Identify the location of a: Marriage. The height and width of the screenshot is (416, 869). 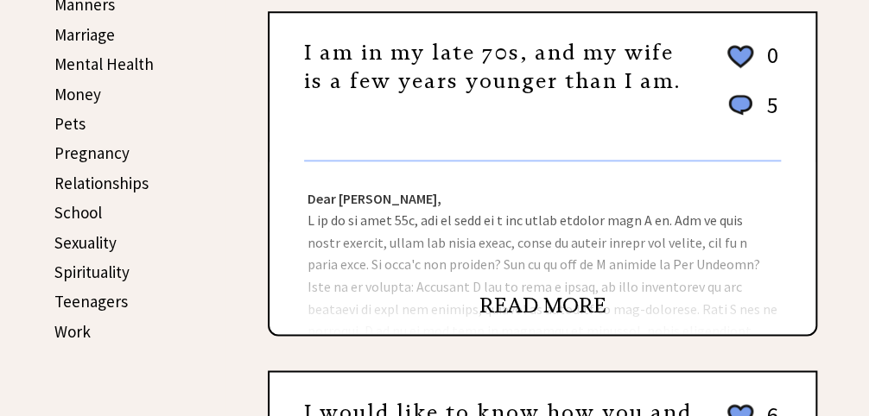
(85, 35).